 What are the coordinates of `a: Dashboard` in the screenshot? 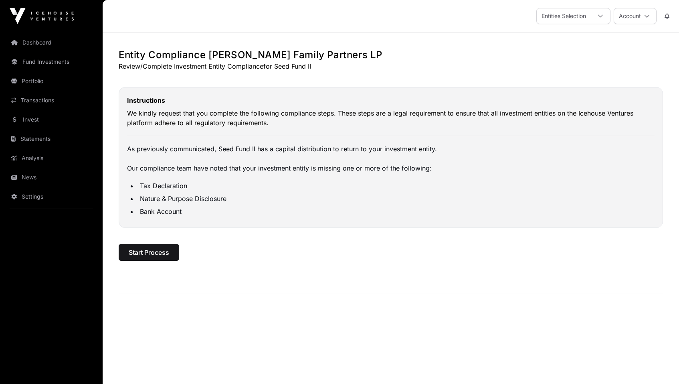 It's located at (51, 42).